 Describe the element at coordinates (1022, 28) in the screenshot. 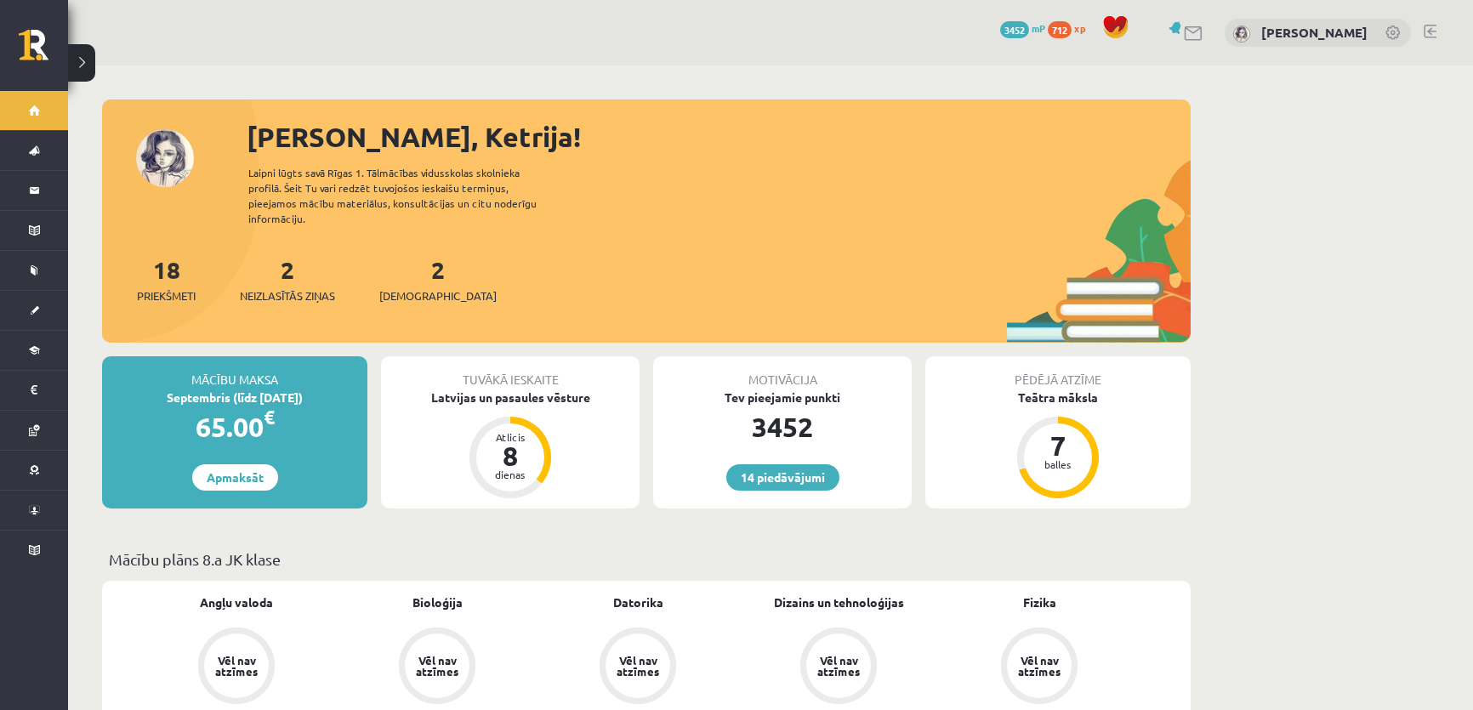

I see `a: 3452 mP` at that location.